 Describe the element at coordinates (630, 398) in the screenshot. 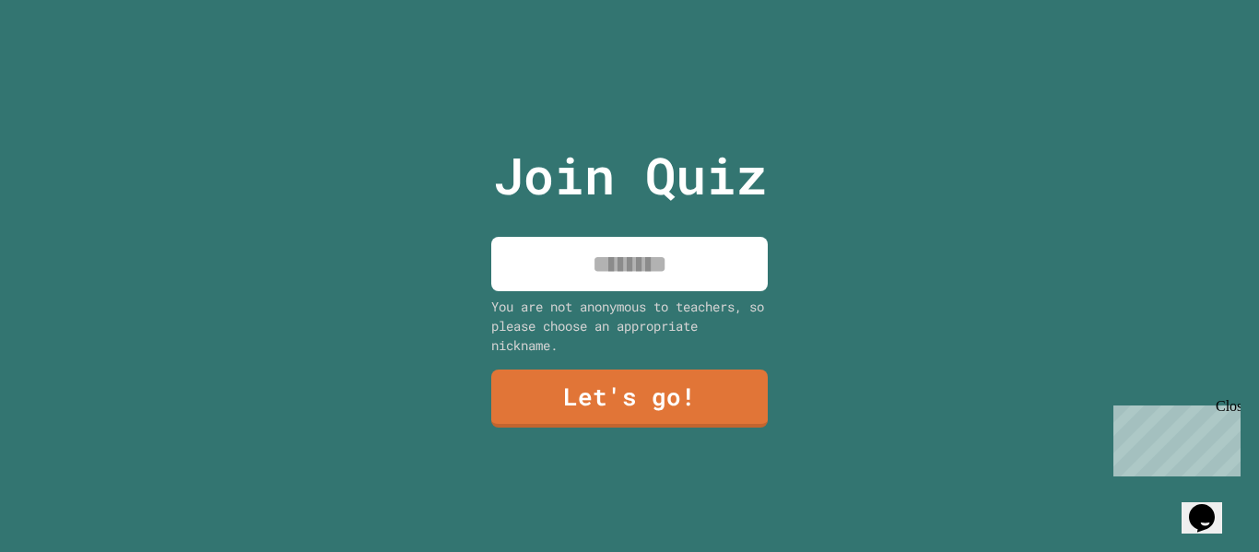

I see `a: Let's go!` at that location.